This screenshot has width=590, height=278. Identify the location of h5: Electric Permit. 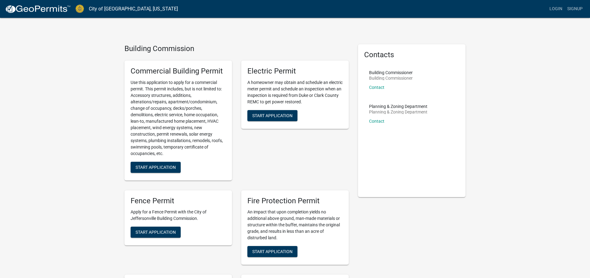
(295, 71).